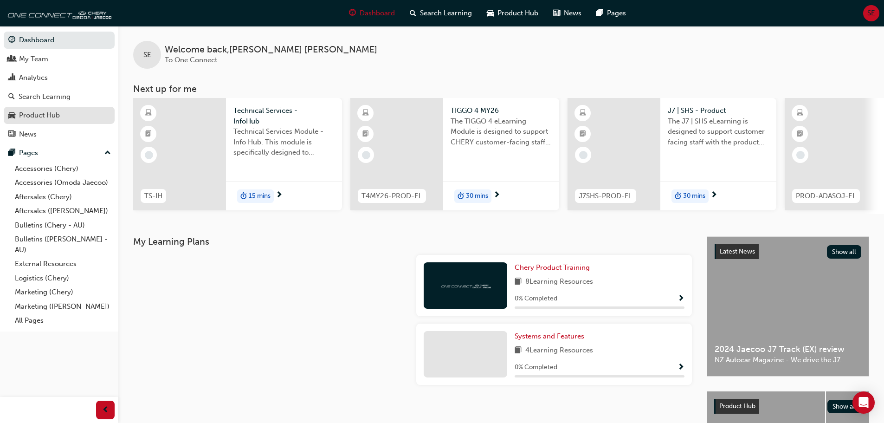 This screenshot has height=423, width=884. Describe the element at coordinates (826, 196) in the screenshot. I see `span: PROD-ADASOJ-EL` at that location.